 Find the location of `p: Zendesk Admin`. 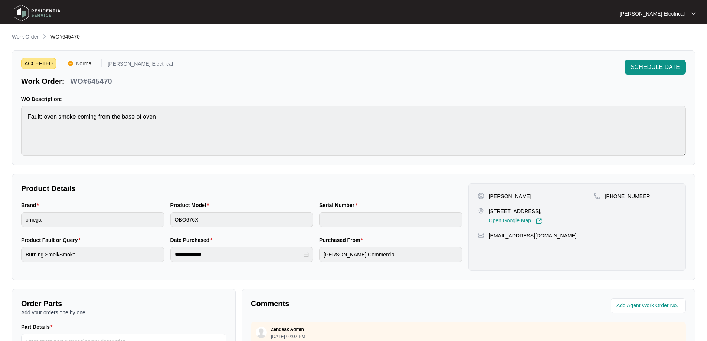

p: Zendesk Admin is located at coordinates (287, 330).